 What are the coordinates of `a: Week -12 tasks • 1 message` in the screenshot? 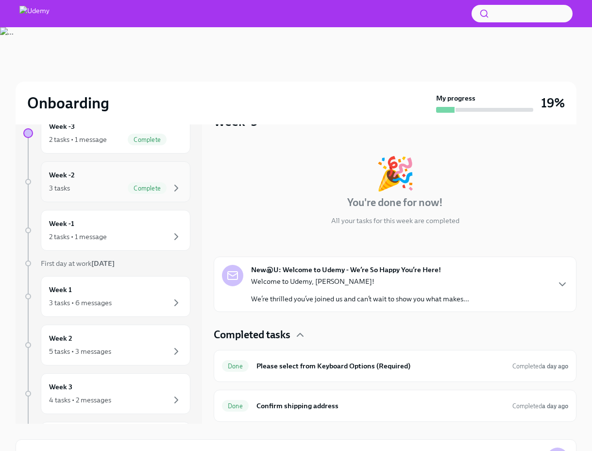 It's located at (107, 230).